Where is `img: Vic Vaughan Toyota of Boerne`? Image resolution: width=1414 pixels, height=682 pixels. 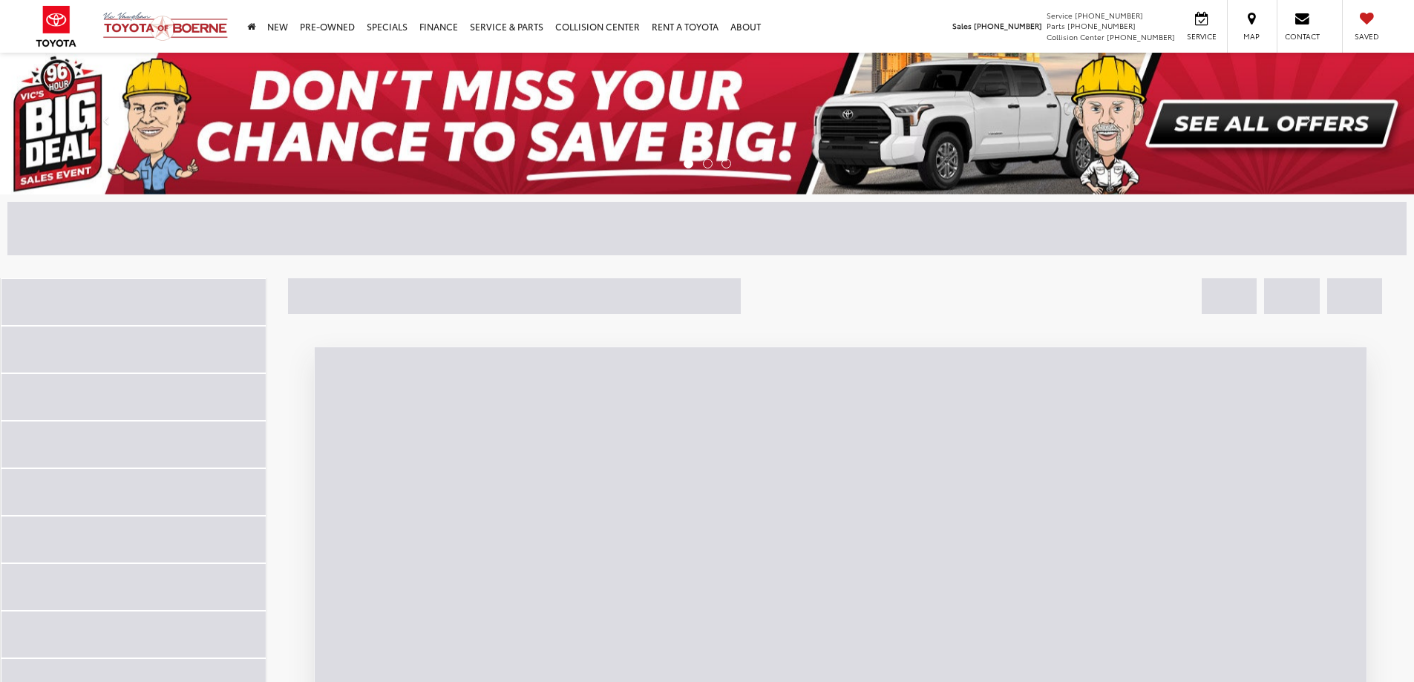 img: Vic Vaughan Toyota of Boerne is located at coordinates (165, 26).